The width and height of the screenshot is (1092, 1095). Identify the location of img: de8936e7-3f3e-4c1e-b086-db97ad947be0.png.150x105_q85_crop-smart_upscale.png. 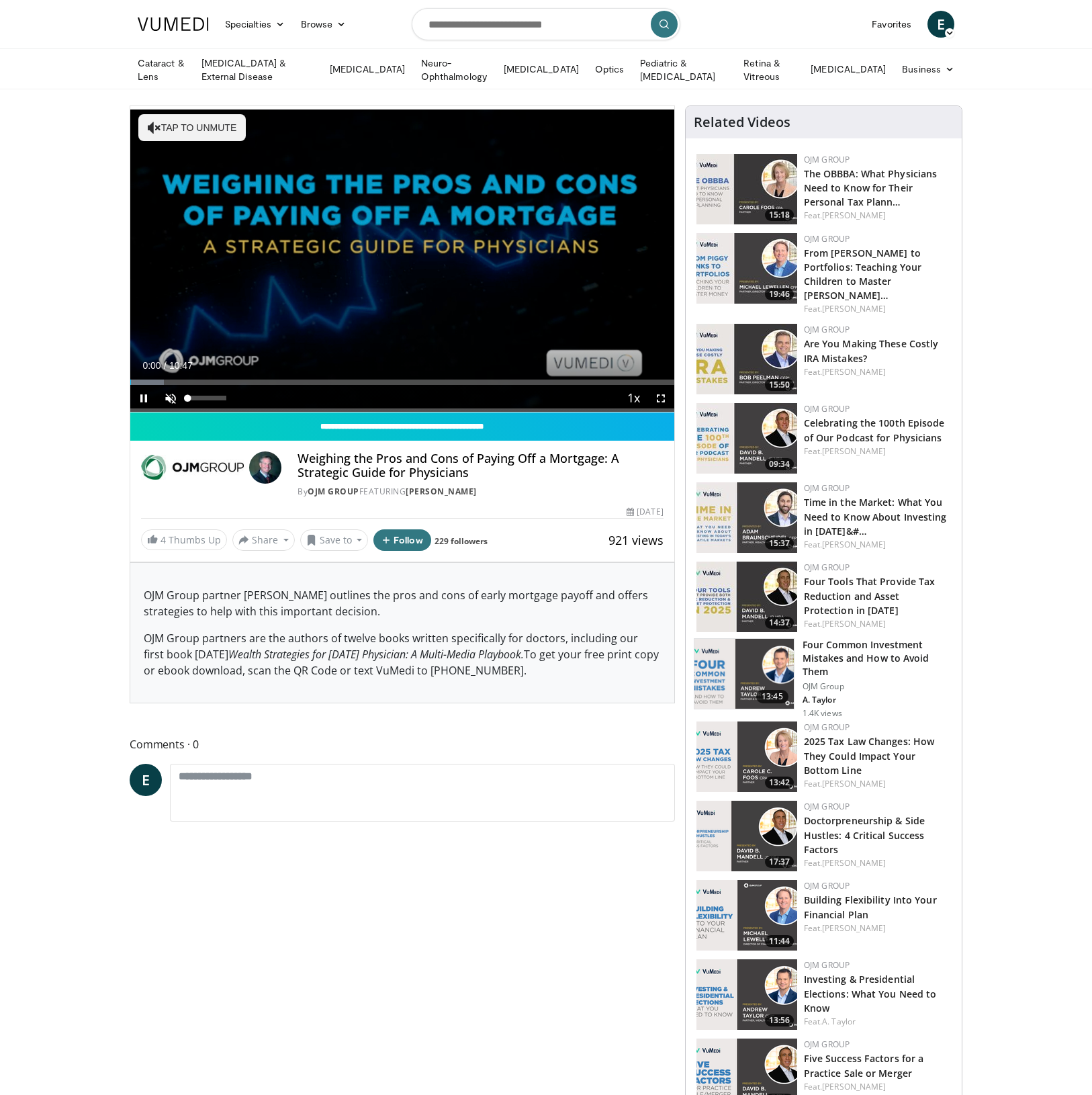
(746, 995).